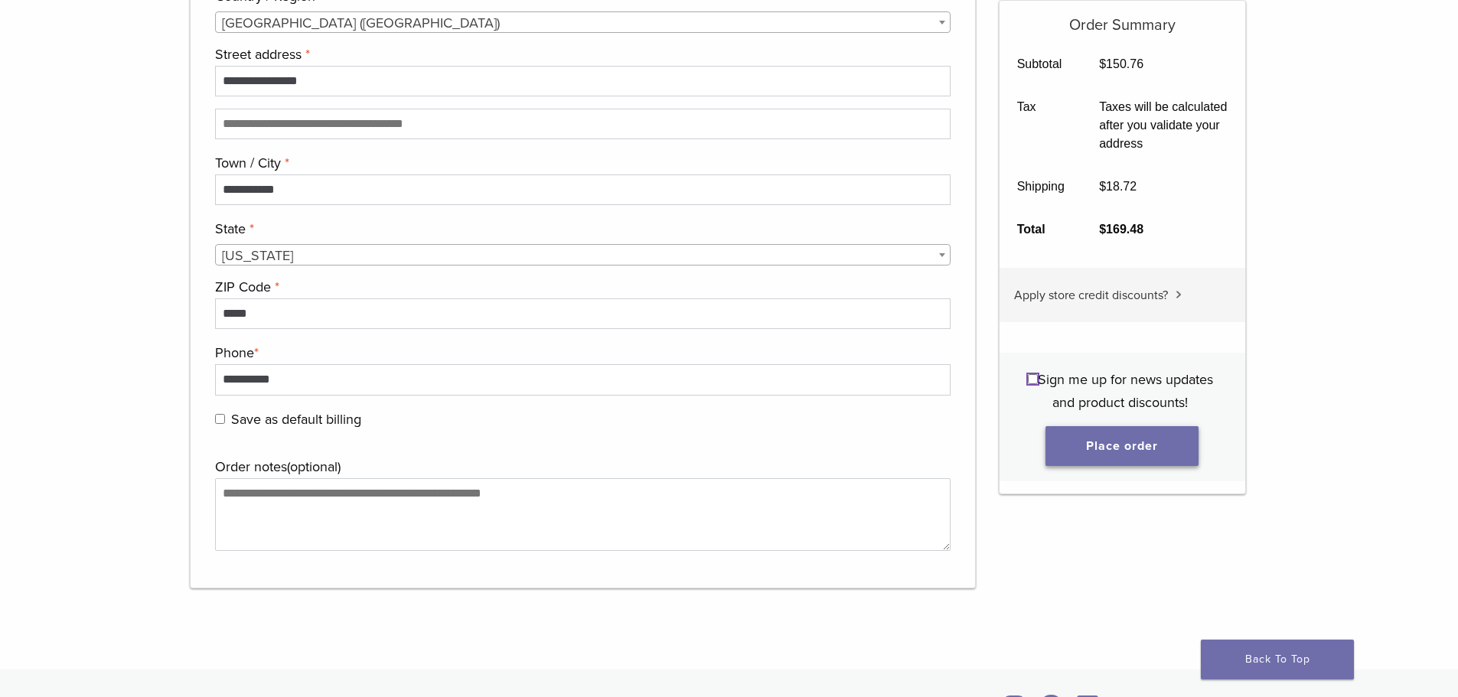 The height and width of the screenshot is (697, 1458). What do you see at coordinates (1121, 64) in the screenshot?
I see `bdi: 150.76` at bounding box center [1121, 64].